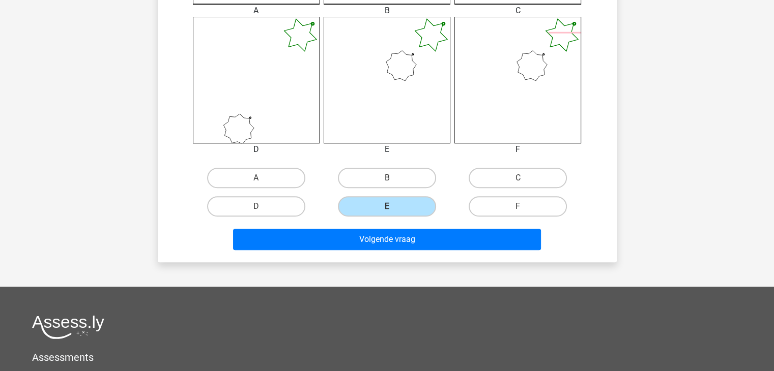  What do you see at coordinates (256, 150) in the screenshot?
I see `div: D` at bounding box center [256, 150].